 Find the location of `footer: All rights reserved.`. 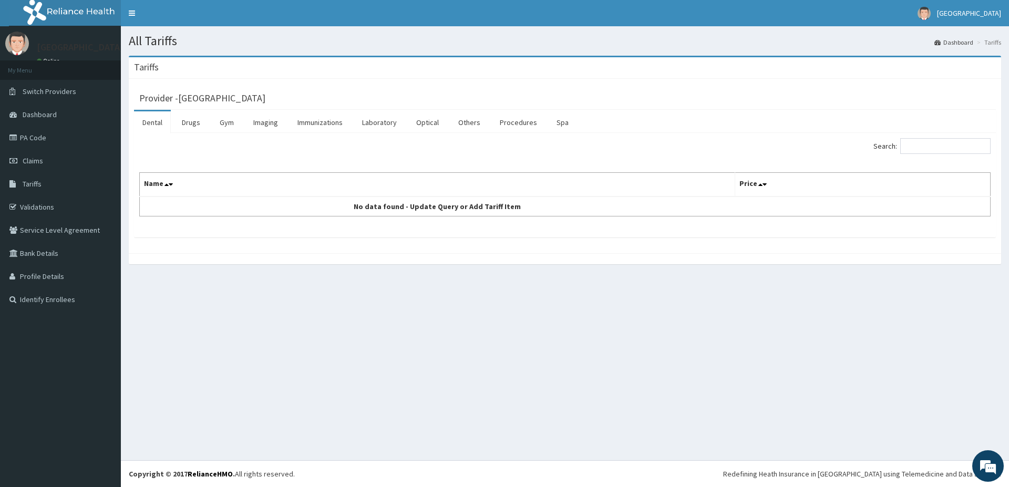

footer: All rights reserved. is located at coordinates (565, 474).